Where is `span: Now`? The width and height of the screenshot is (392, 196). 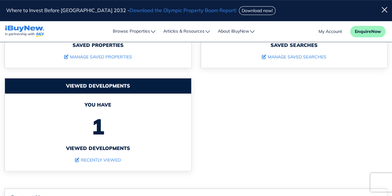 span: Now is located at coordinates (376, 31).